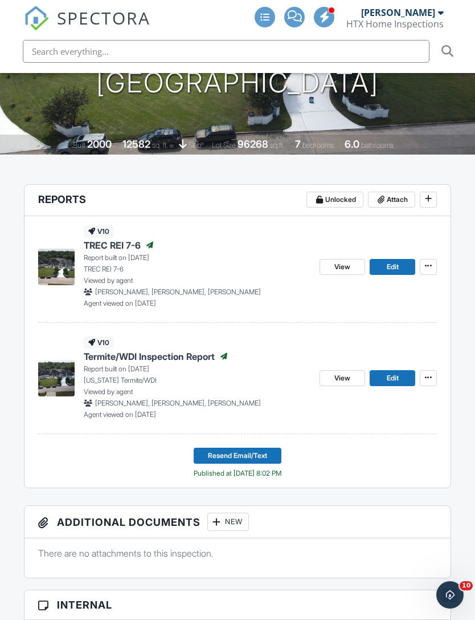 This screenshot has width=475, height=620. I want to click on span: bathrooms, so click(377, 145).